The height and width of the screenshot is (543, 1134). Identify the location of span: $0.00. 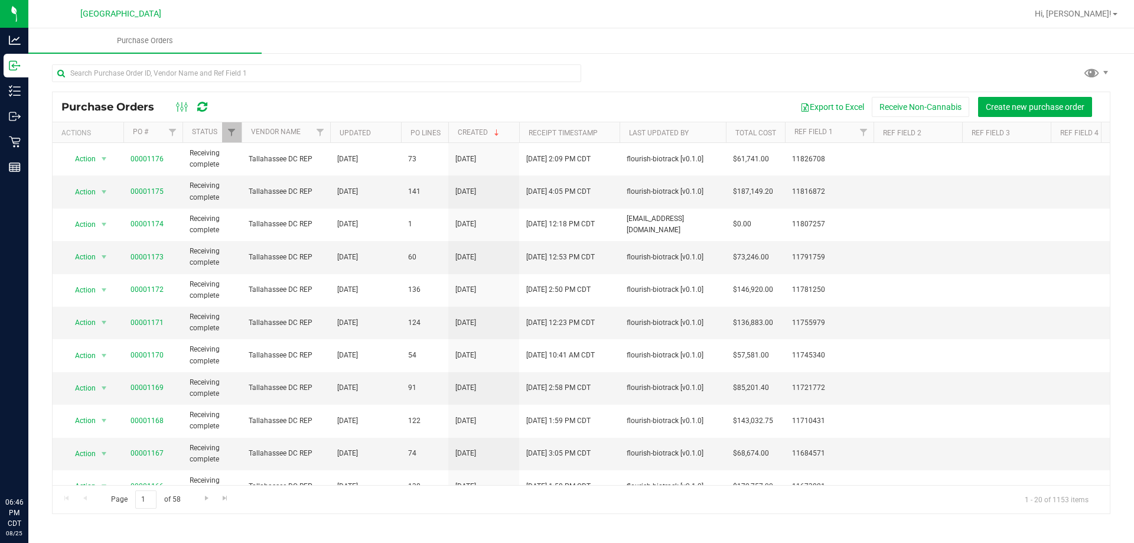
(742, 224).